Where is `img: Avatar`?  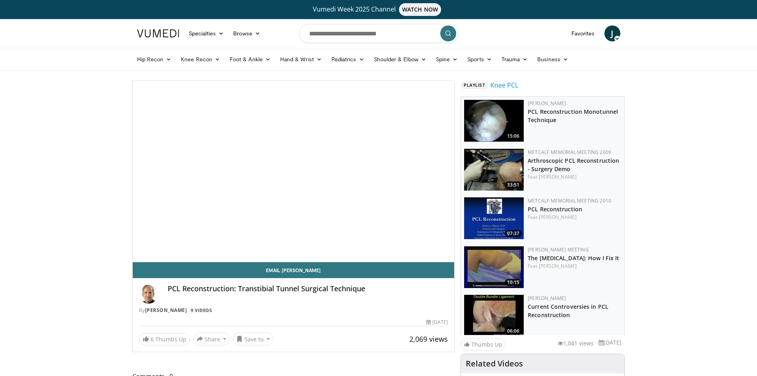
img: Avatar is located at coordinates (149, 294).